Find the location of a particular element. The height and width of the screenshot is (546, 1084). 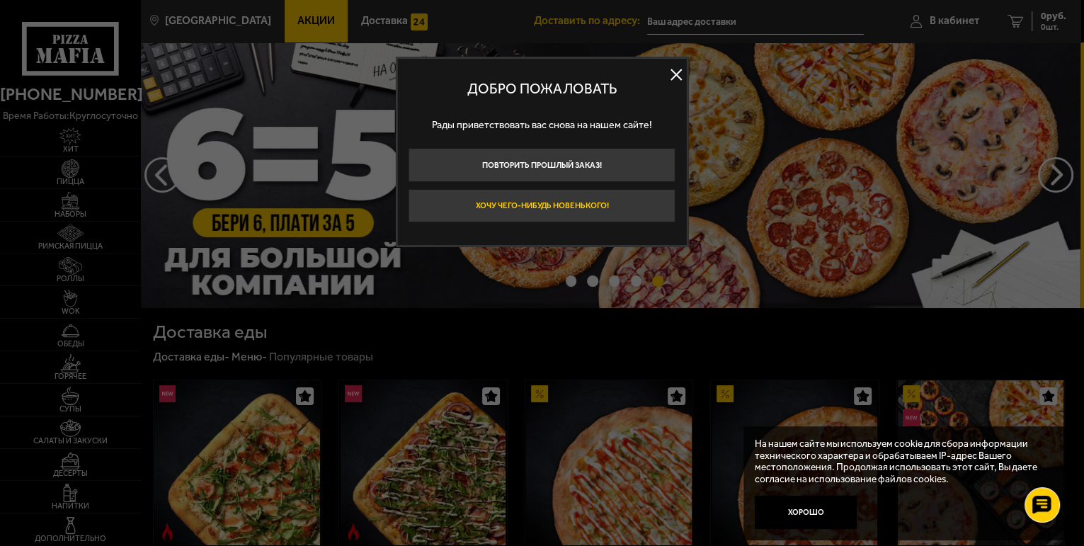

p: Добро пожаловать is located at coordinates (542, 89).